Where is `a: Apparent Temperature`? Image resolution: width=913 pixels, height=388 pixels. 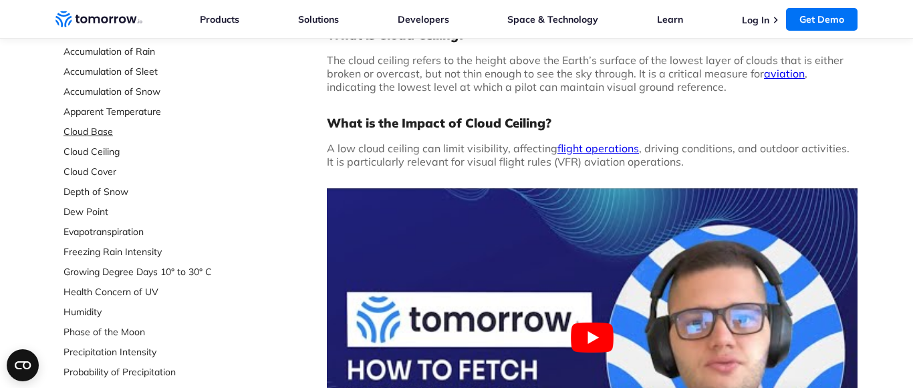
a: Apparent Temperature is located at coordinates (152, 112).